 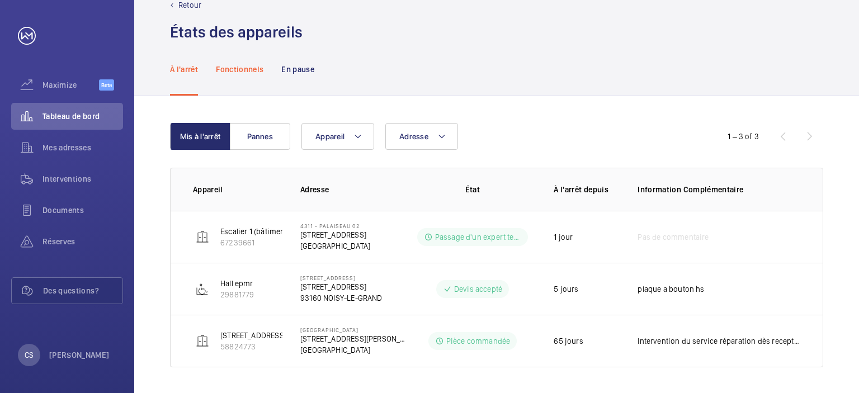 I want to click on p: Fonctionnels, so click(x=239, y=69).